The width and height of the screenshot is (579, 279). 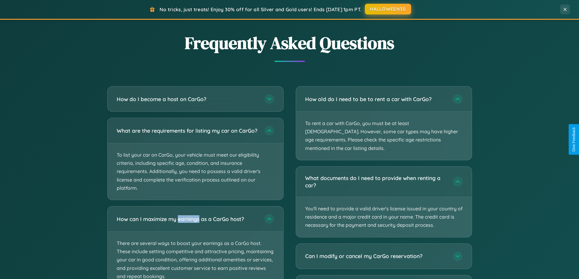 I want to click on button: HALLOWEEN30, so click(x=388, y=9).